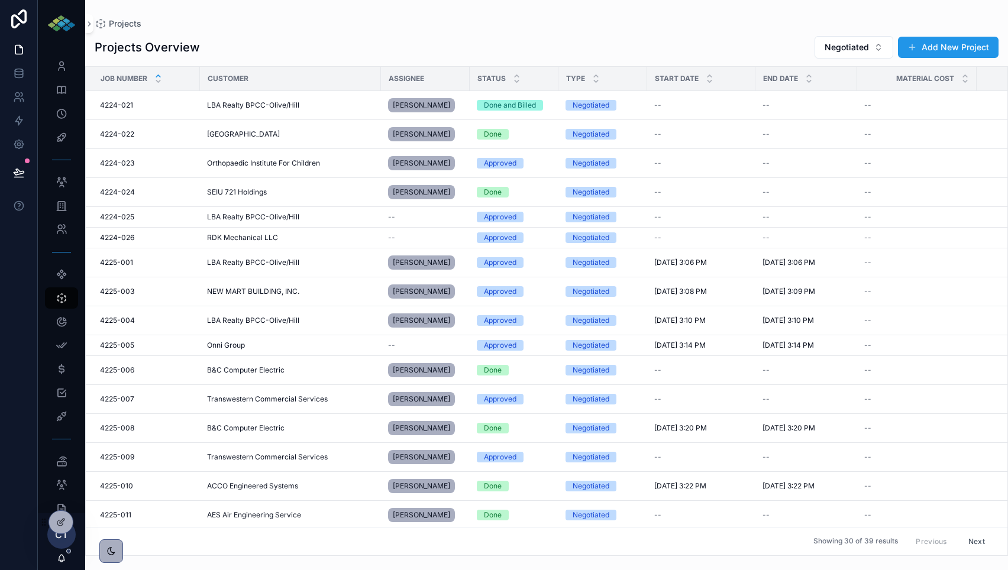  Describe the element at coordinates (290, 399) in the screenshot. I see `a: Transwestern Commercial Services` at that location.